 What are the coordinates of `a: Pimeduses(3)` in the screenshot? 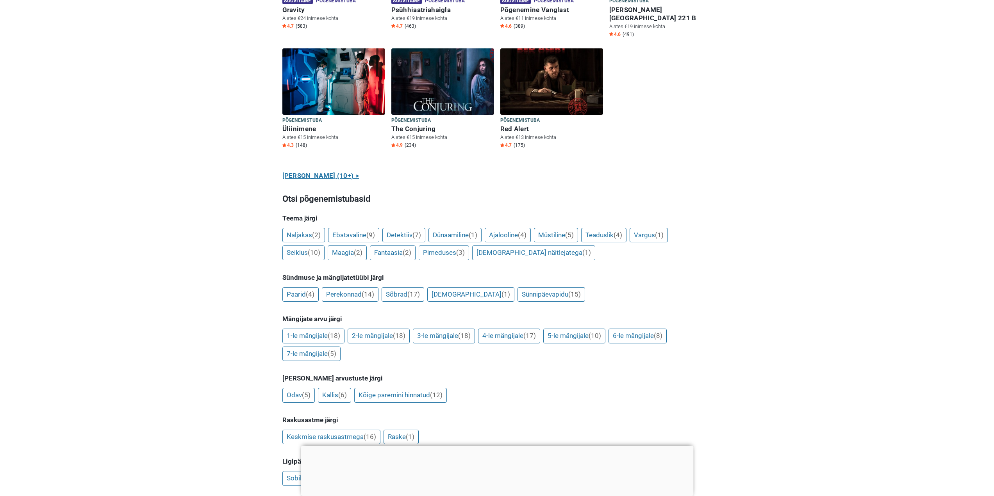 It's located at (444, 253).